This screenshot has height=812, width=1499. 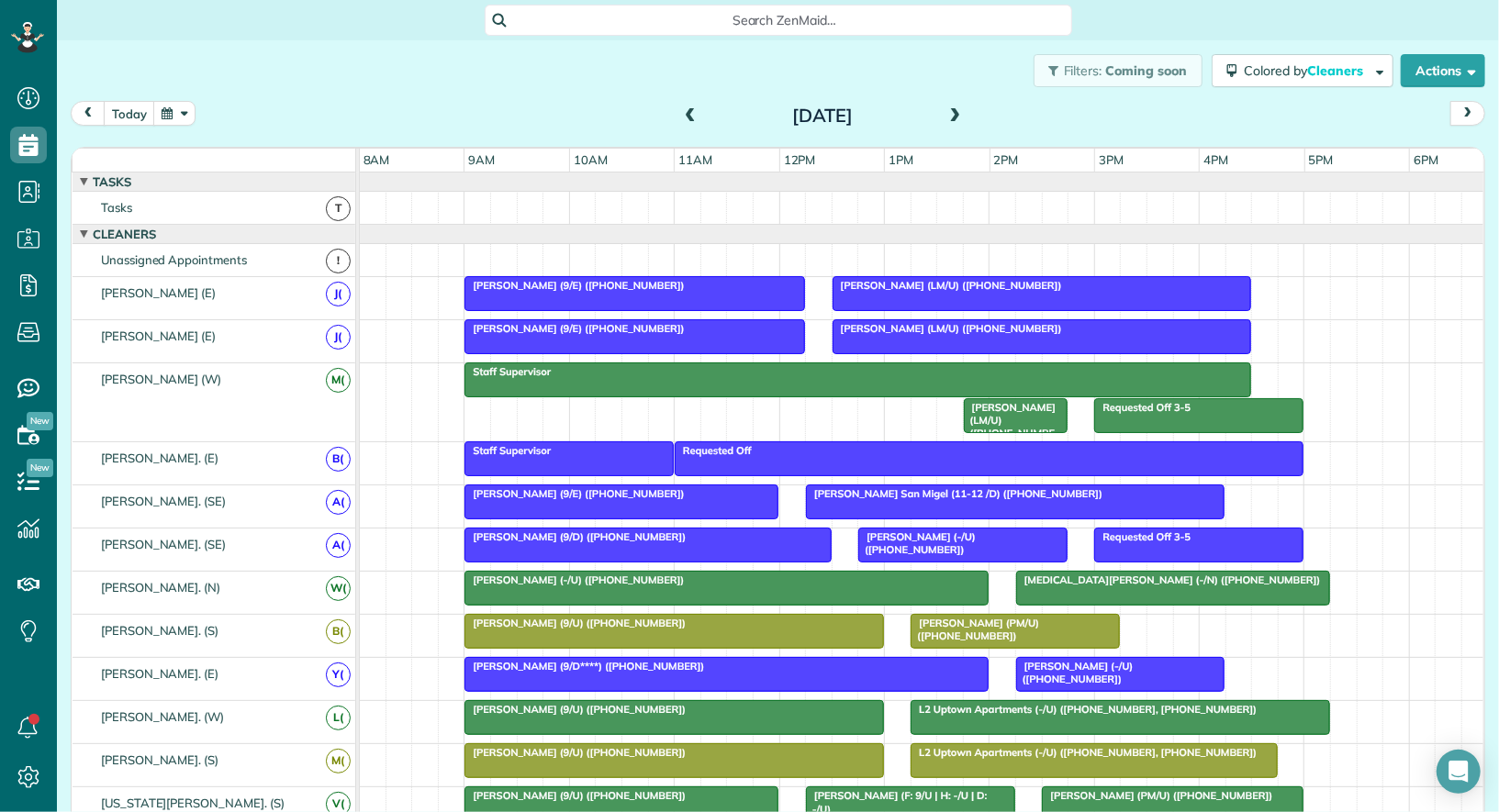 I want to click on button: Actions, so click(x=1443, y=71).